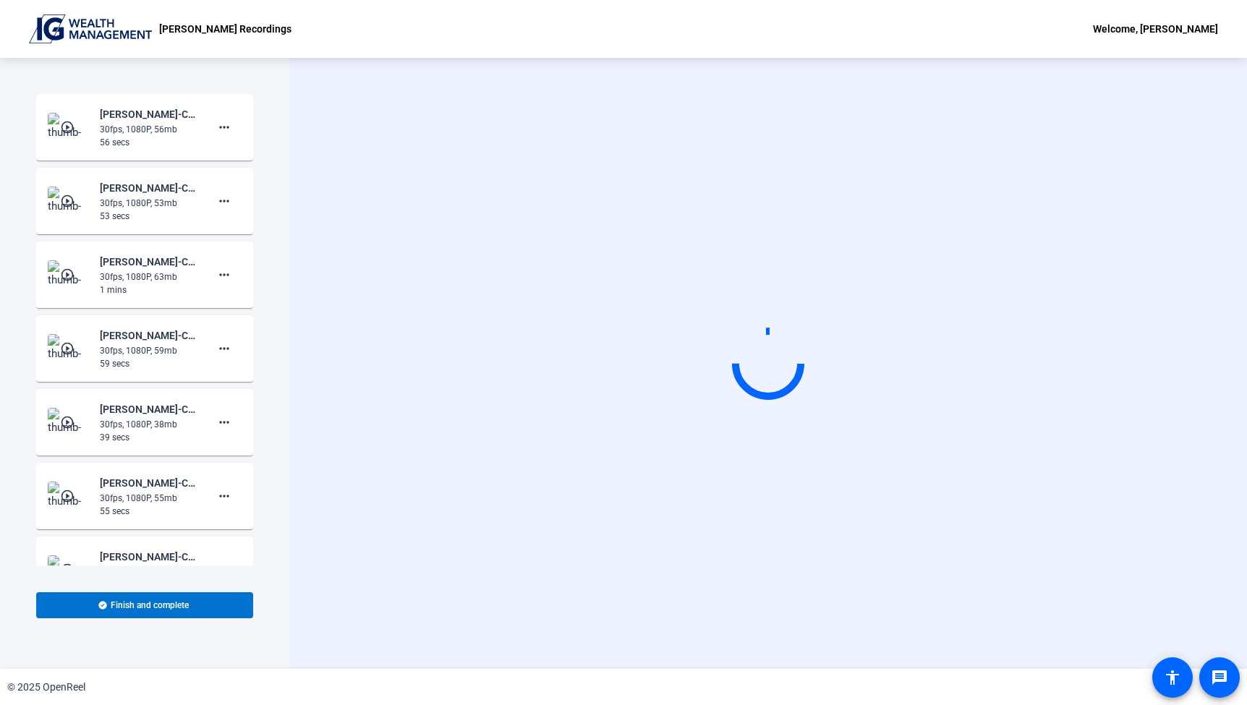 The width and height of the screenshot is (1247, 705). What do you see at coordinates (145, 605) in the screenshot?
I see `button: Finish and complete` at bounding box center [145, 605].